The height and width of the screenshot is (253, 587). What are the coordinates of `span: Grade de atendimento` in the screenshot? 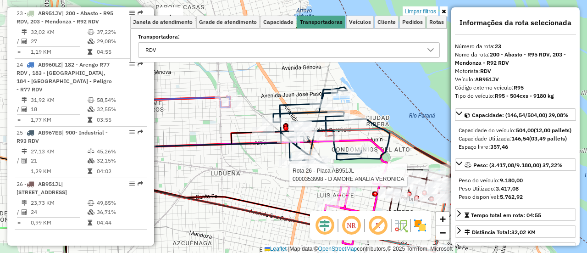 It's located at (228, 22).